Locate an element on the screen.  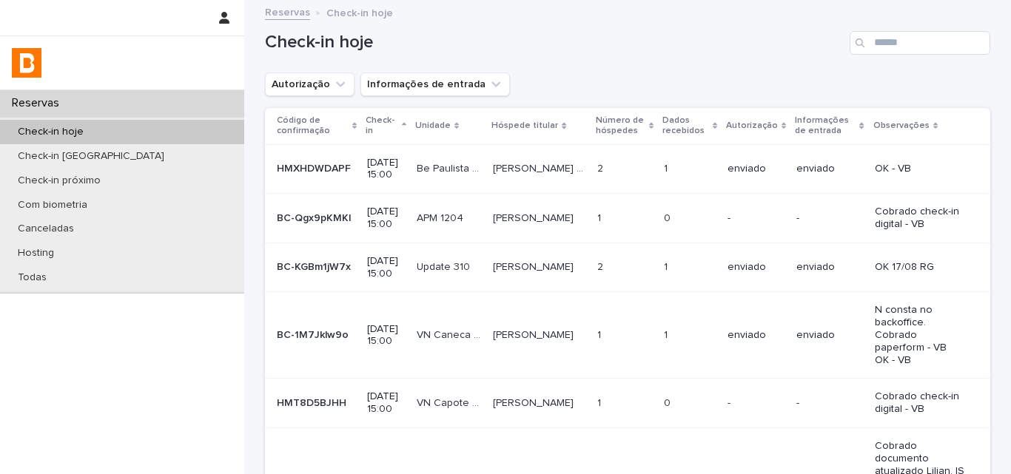
h1: Check-in hoje is located at coordinates (554, 42).